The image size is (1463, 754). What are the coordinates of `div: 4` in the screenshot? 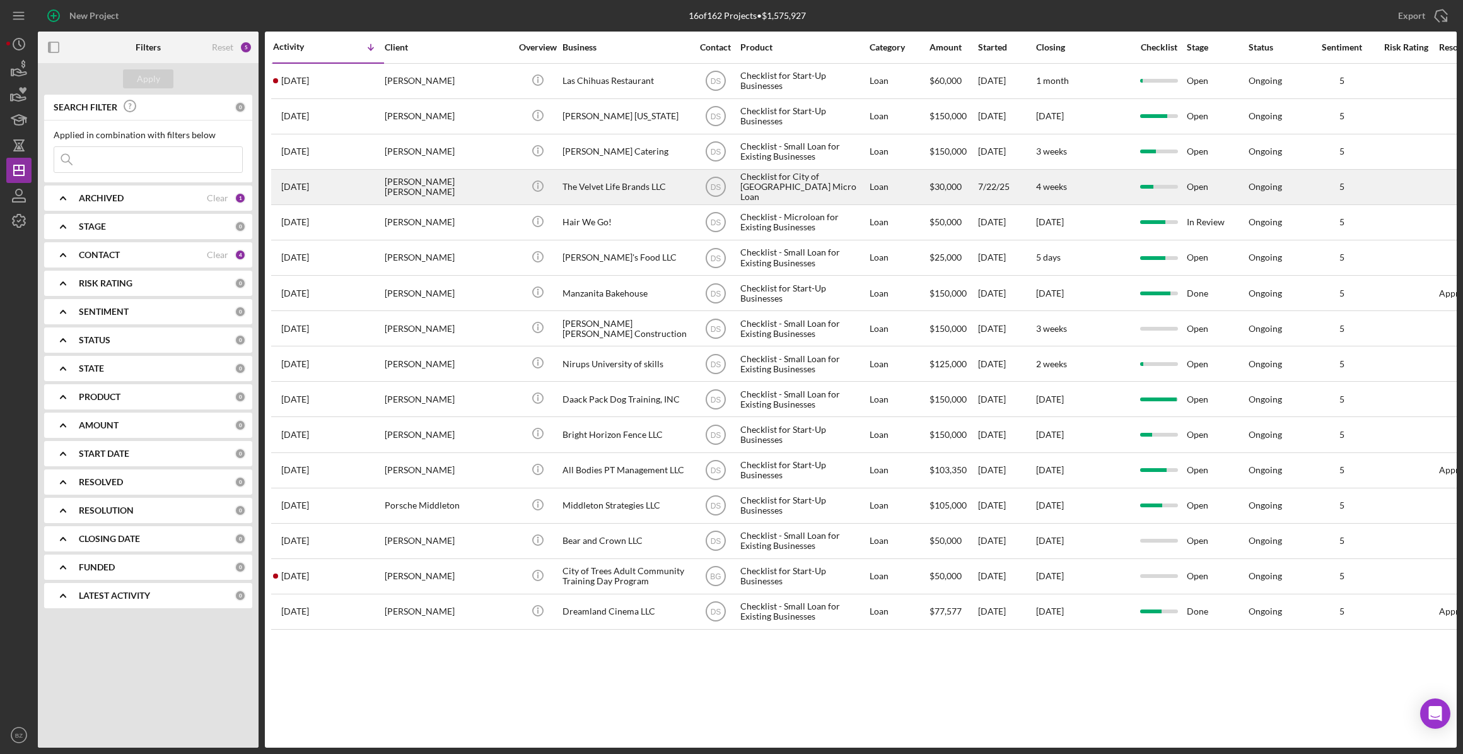 It's located at (240, 255).